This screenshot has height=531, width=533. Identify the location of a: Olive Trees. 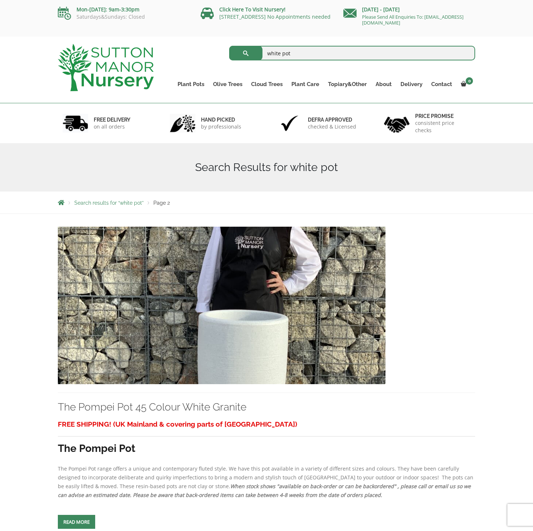
(228, 84).